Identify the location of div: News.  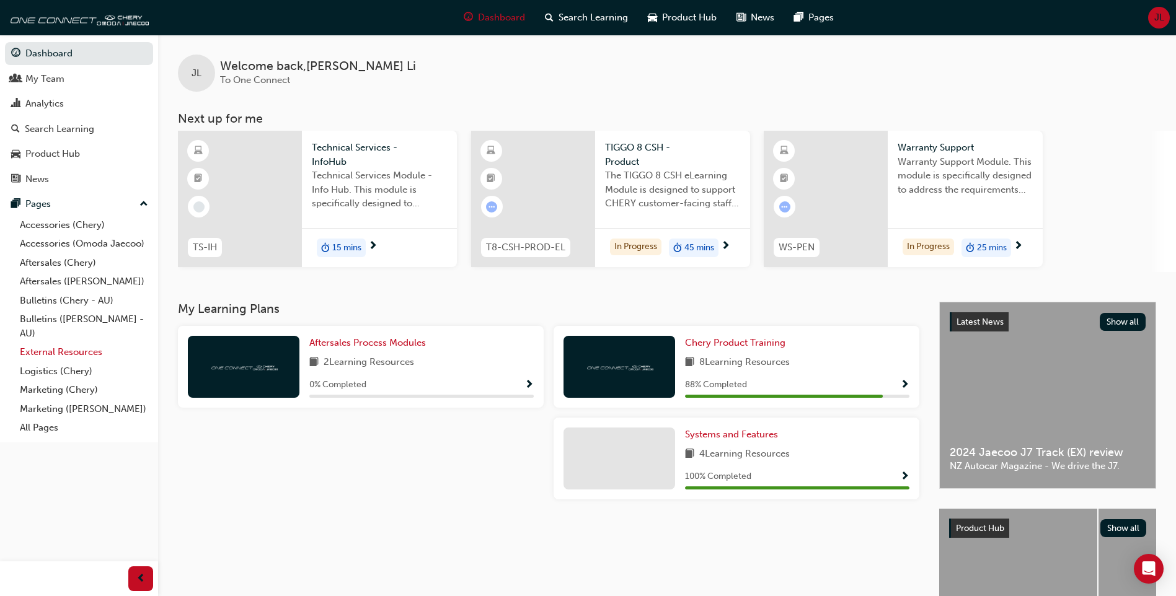
(37, 179).